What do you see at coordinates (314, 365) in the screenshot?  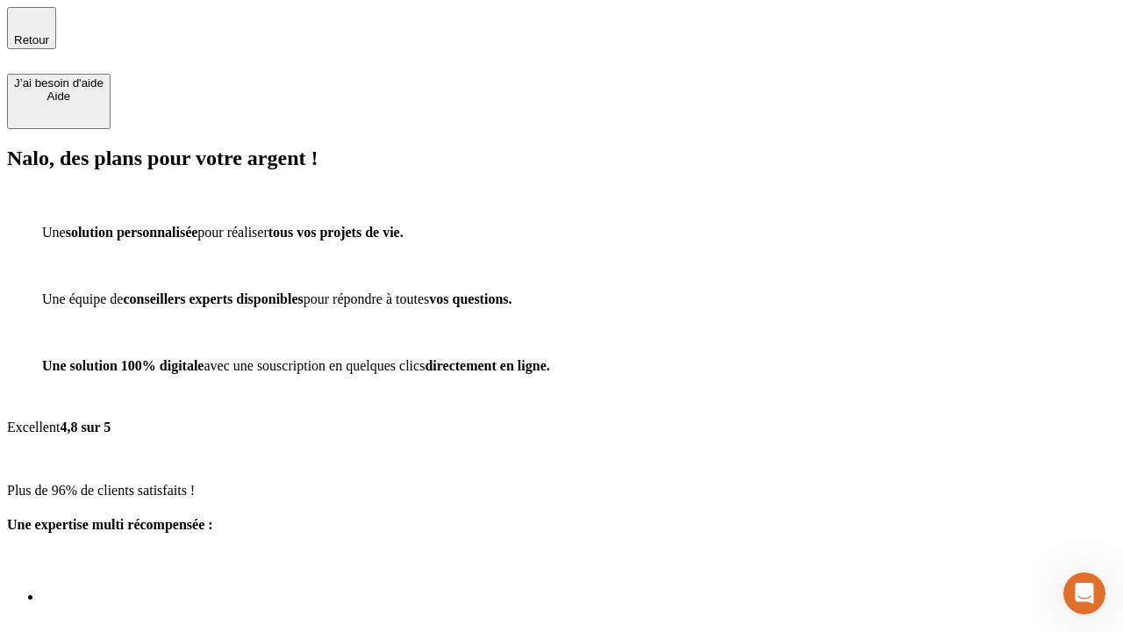 I see `span: avec une souscription en quelques clics` at bounding box center [314, 365].